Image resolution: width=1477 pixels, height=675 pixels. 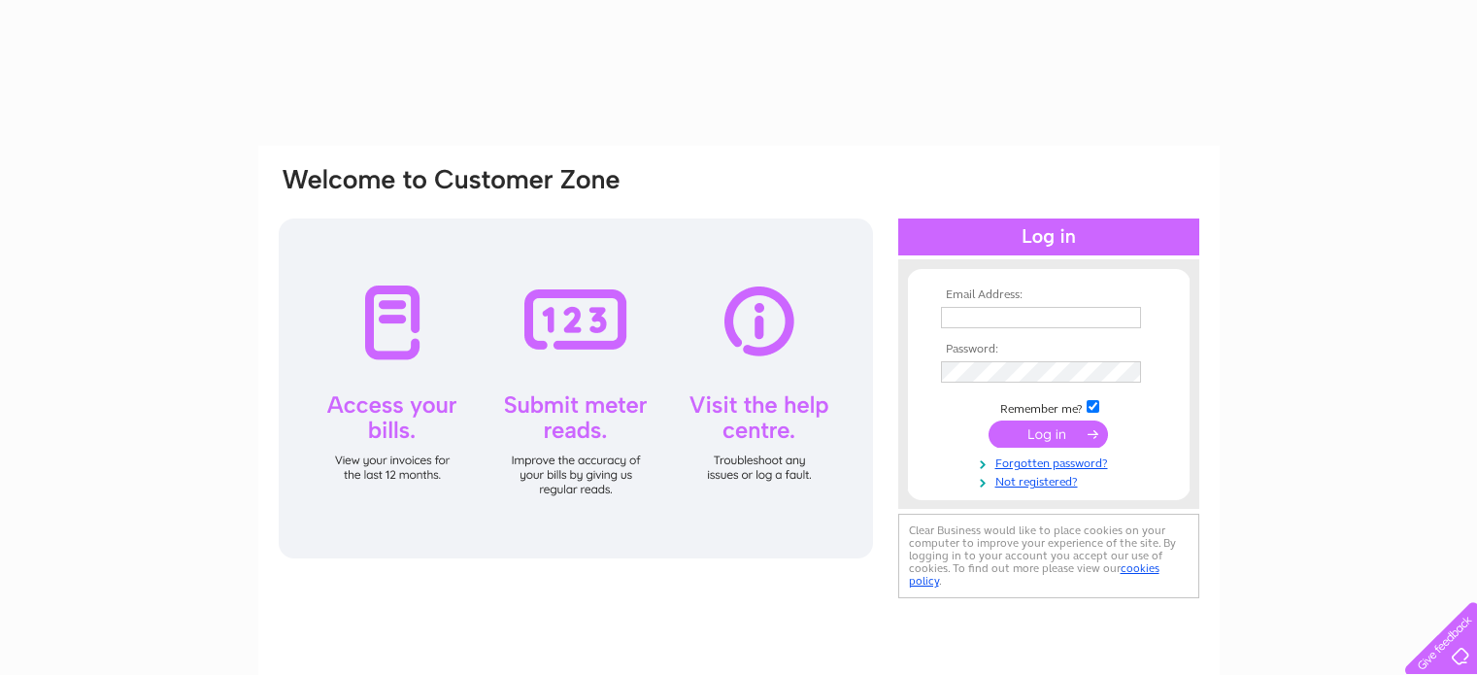 I want to click on div: Clear Business would like to place cookies on your computer to improve your experience of the sit..., so click(x=1049, y=555).